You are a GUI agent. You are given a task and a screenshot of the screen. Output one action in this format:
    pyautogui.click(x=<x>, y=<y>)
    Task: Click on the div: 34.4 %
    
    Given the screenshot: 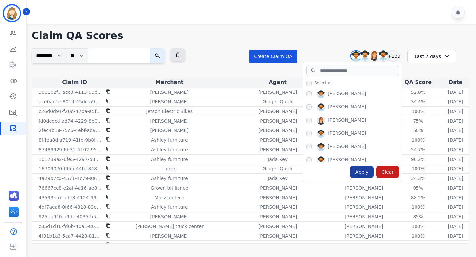 What is the action you would take?
    pyautogui.click(x=418, y=102)
    